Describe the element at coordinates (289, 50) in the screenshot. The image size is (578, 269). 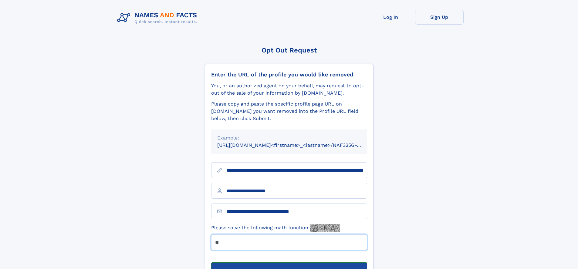
I see `div: Opt Out Request` at that location.